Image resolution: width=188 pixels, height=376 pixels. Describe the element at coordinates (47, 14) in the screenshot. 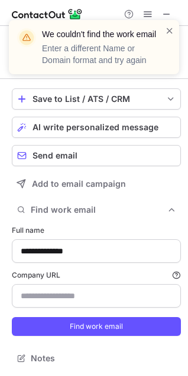

I see `img: ContactOut v5.3.10` at that location.